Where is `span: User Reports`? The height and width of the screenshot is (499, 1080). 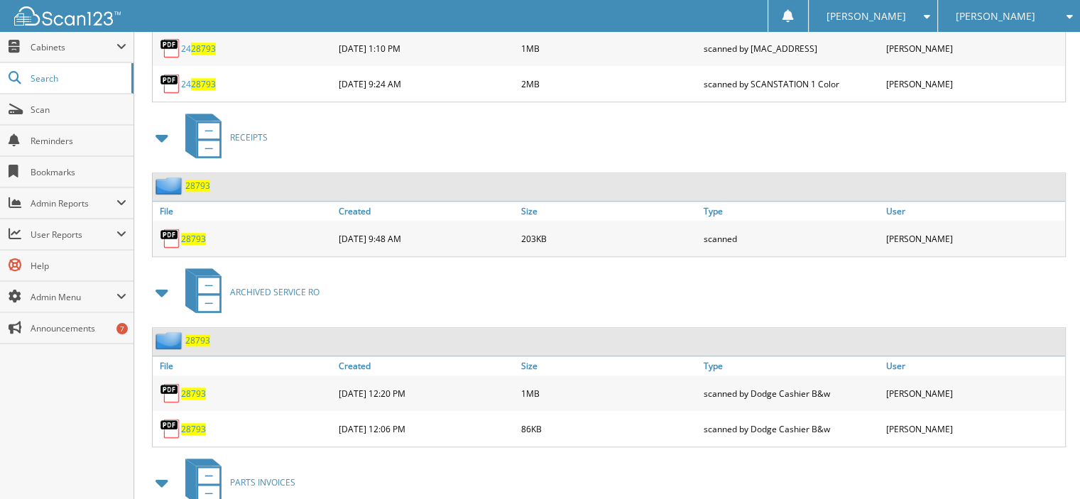 span: User Reports is located at coordinates (73, 234).